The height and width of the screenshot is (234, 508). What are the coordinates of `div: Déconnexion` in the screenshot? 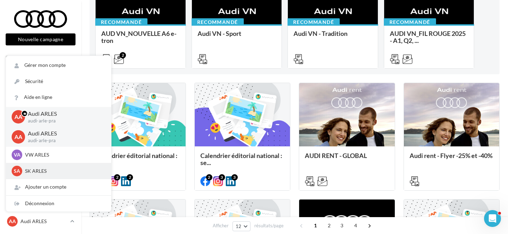 It's located at (59, 204).